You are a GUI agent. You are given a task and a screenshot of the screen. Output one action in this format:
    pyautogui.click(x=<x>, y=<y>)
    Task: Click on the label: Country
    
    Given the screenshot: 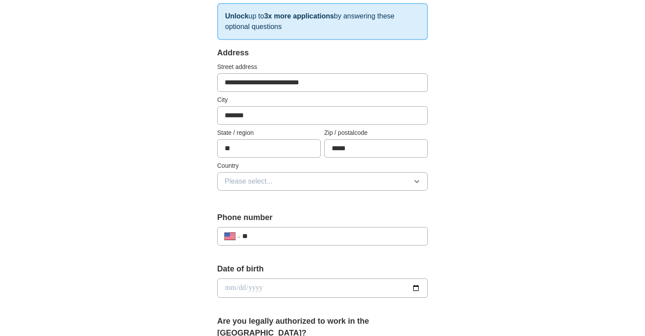 What is the action you would take?
    pyautogui.click(x=323, y=165)
    